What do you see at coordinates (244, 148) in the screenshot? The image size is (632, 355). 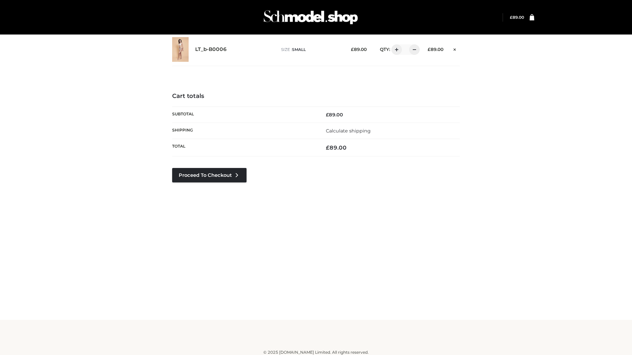 I see `th: Total` at bounding box center [244, 148].